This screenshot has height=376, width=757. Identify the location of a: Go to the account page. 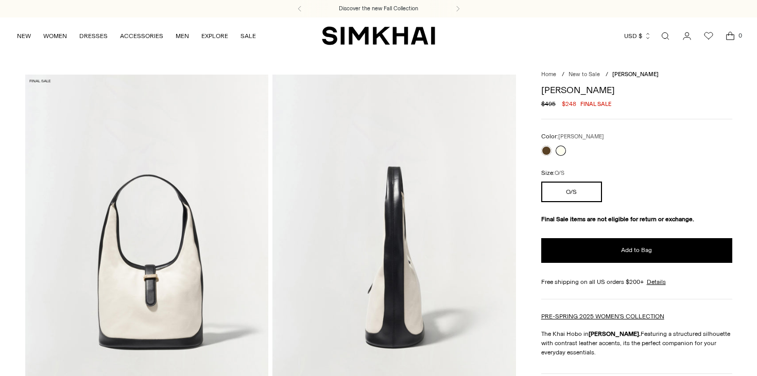
(687, 36).